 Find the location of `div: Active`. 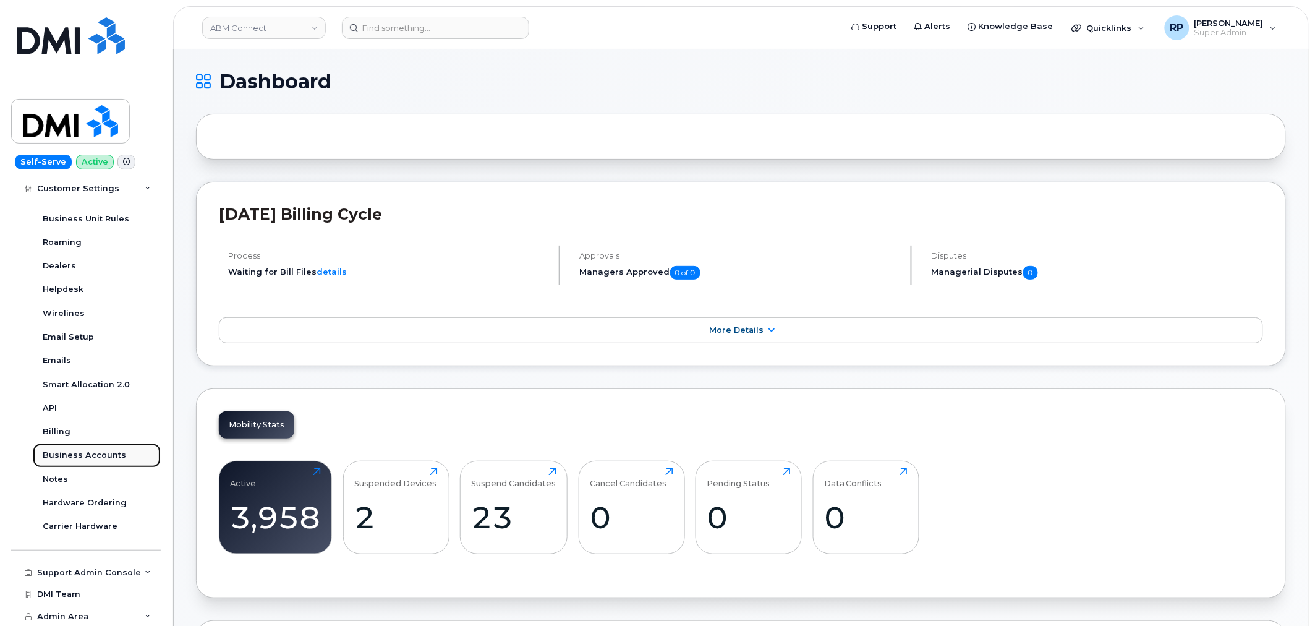

div: Active is located at coordinates (244, 477).